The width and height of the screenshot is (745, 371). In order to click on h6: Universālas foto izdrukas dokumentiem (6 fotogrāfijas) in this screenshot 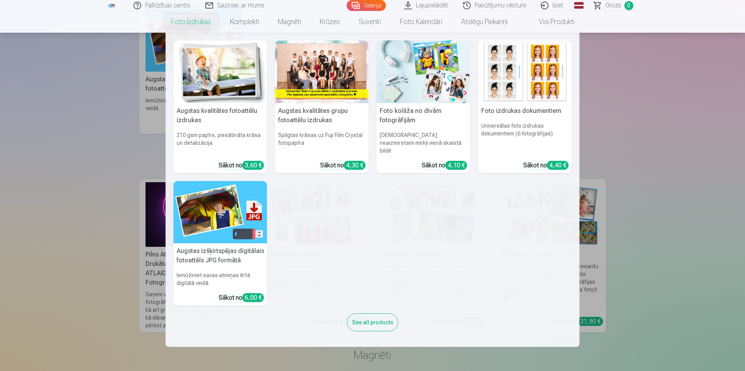, I will do `click(525, 138)`.